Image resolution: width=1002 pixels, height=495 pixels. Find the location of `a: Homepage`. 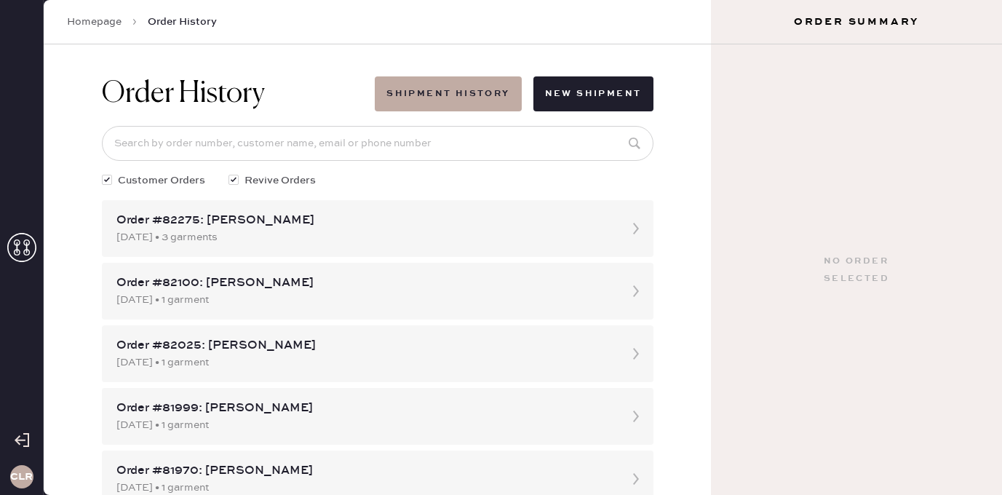

a: Homepage is located at coordinates (94, 22).